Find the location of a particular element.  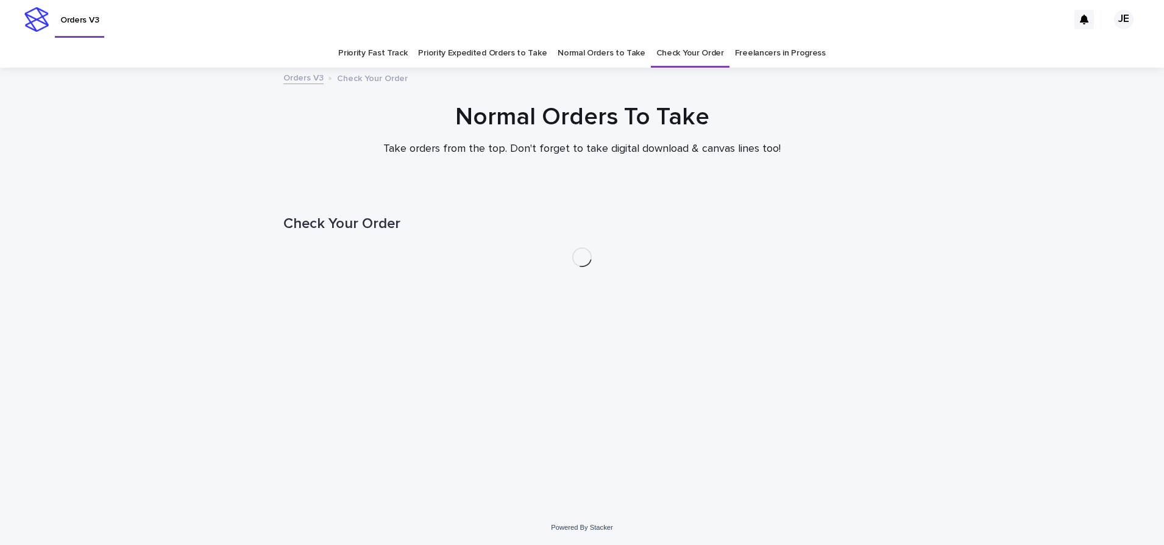

a: Normal Orders to Take is located at coordinates (602, 53).